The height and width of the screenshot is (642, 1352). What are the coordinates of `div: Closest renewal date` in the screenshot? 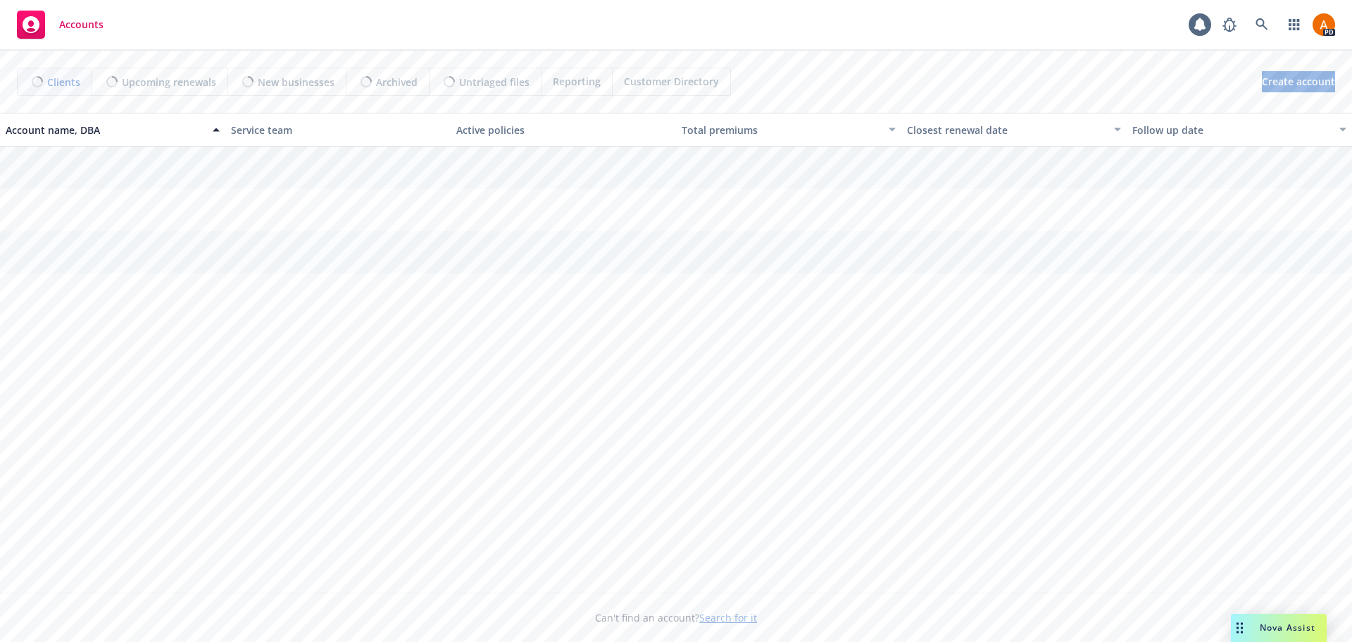 It's located at (1007, 130).